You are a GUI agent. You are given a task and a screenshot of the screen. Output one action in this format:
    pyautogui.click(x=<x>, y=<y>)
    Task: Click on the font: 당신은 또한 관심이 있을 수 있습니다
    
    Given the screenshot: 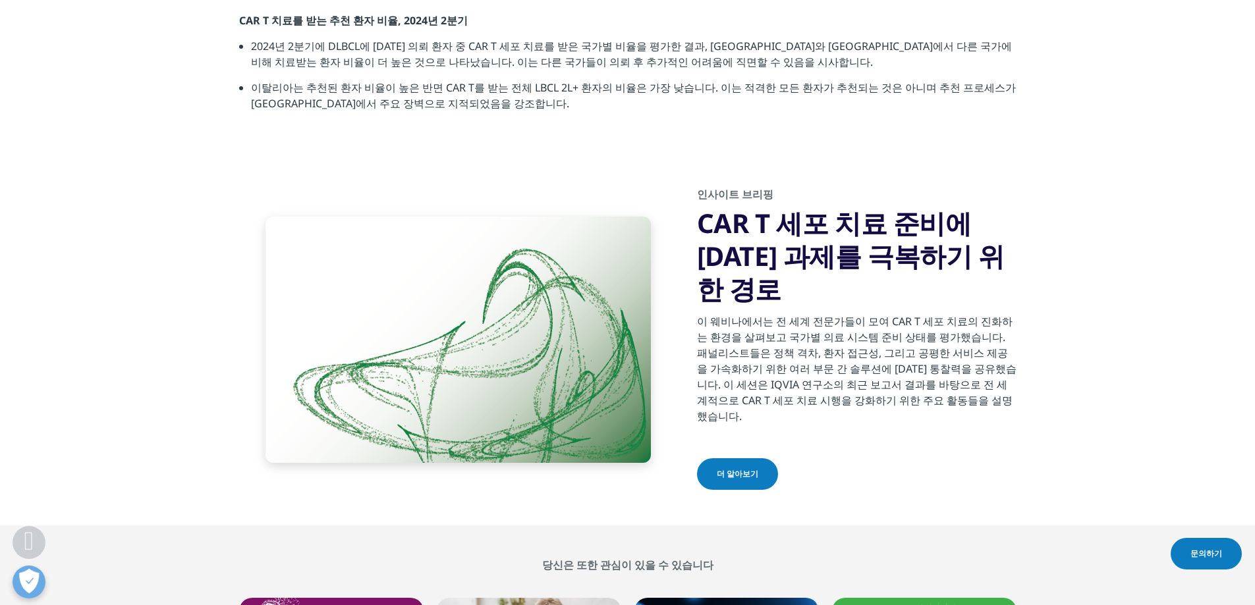 What is the action you would take?
    pyautogui.click(x=628, y=565)
    